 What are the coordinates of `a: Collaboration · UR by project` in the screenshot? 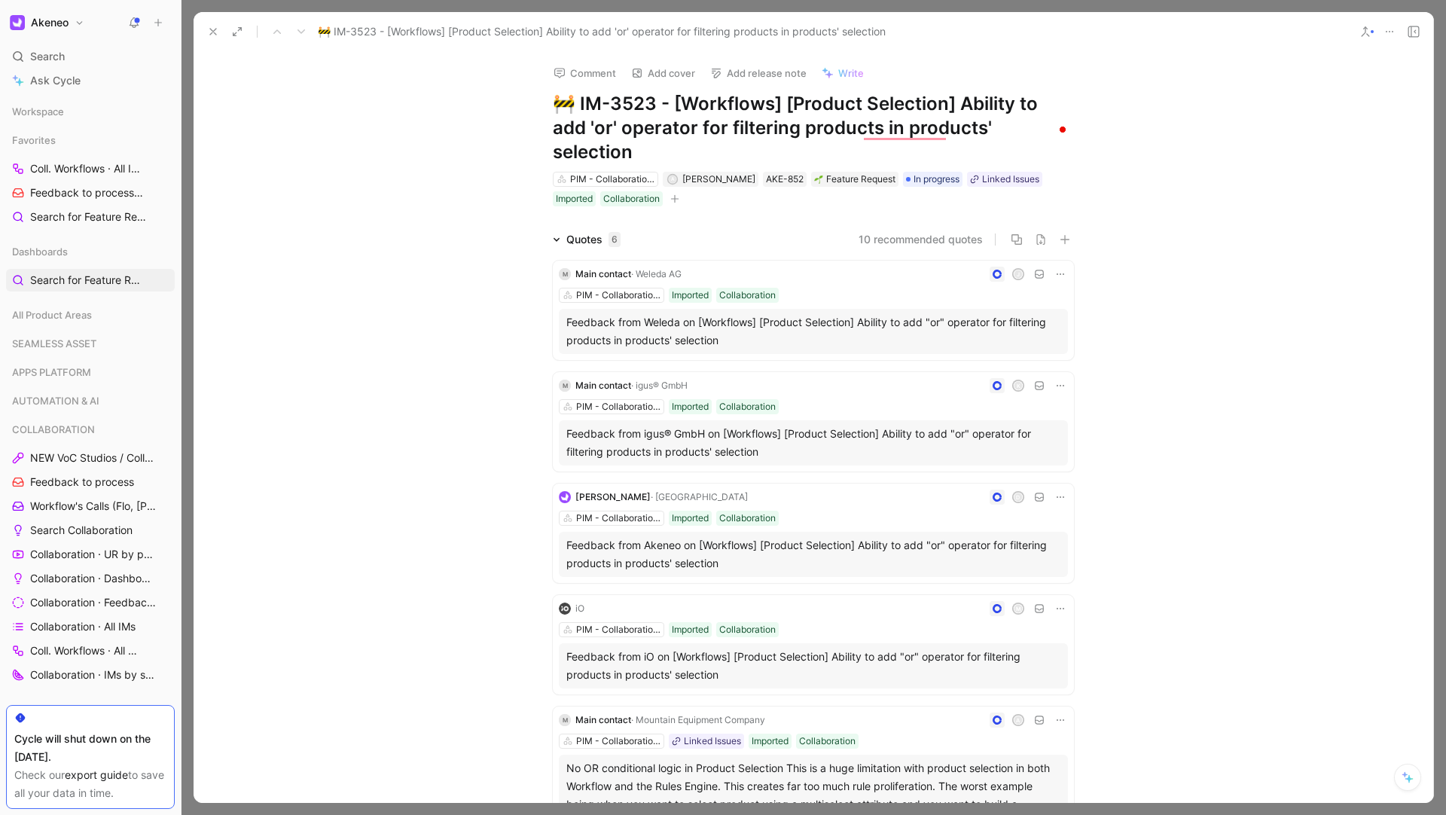 It's located at (90, 554).